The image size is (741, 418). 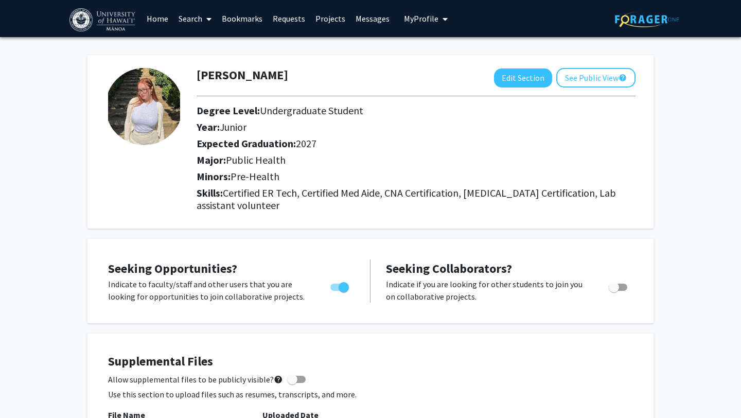 What do you see at coordinates (421, 19) in the screenshot?
I see `span: My Profile` at bounding box center [421, 19].